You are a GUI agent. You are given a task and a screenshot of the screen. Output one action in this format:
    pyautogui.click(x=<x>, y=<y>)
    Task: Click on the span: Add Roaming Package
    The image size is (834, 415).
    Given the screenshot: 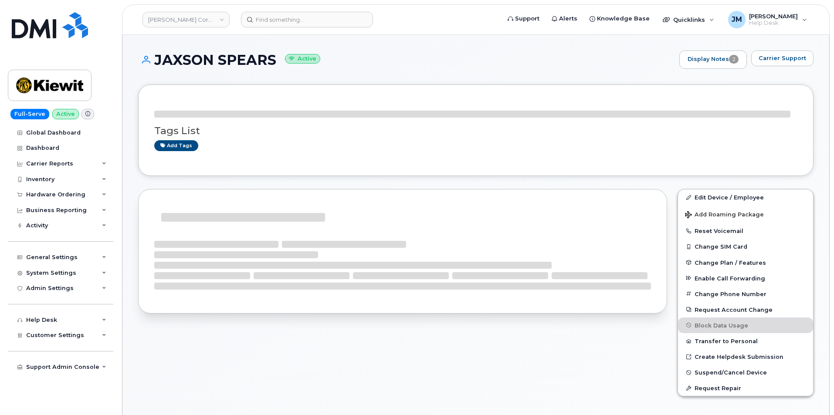 What is the action you would take?
    pyautogui.click(x=724, y=215)
    